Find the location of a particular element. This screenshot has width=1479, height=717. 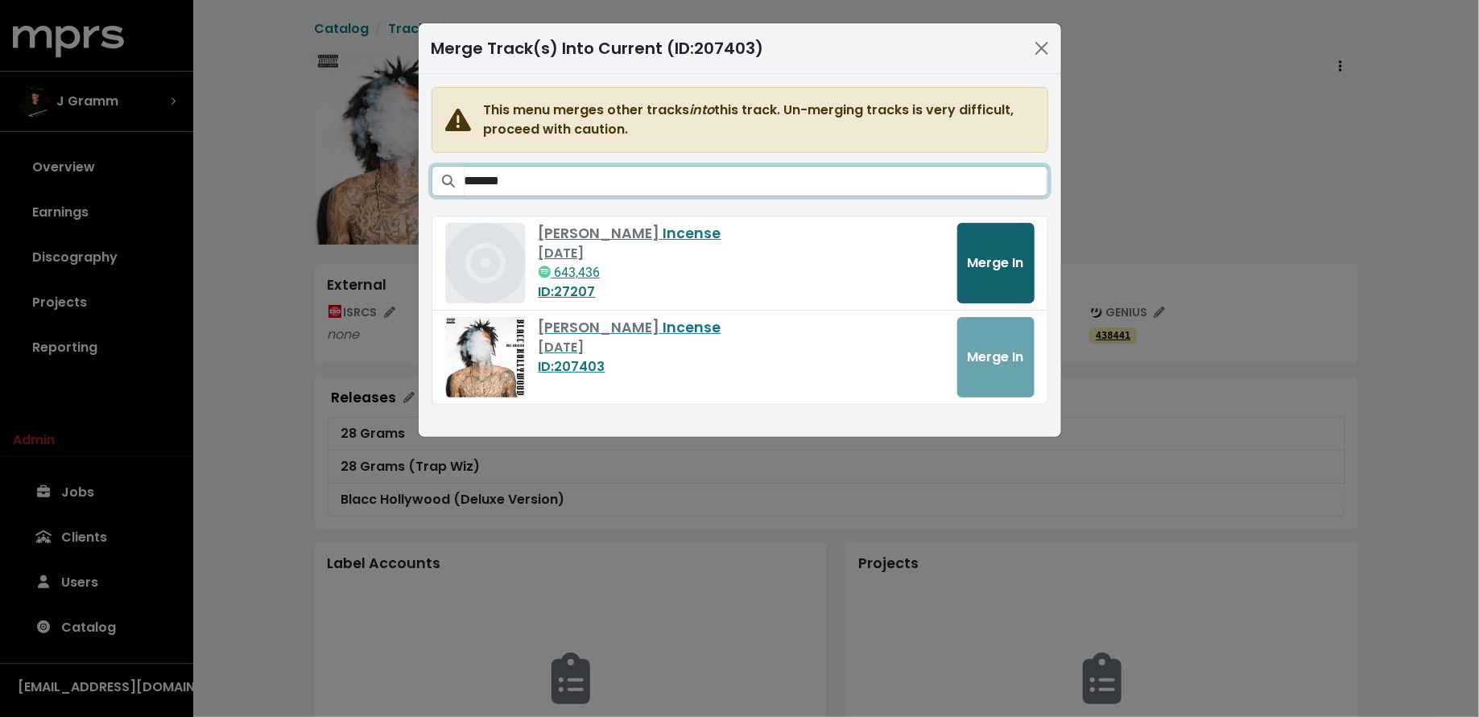

div: 643,436 is located at coordinates (741, 273).